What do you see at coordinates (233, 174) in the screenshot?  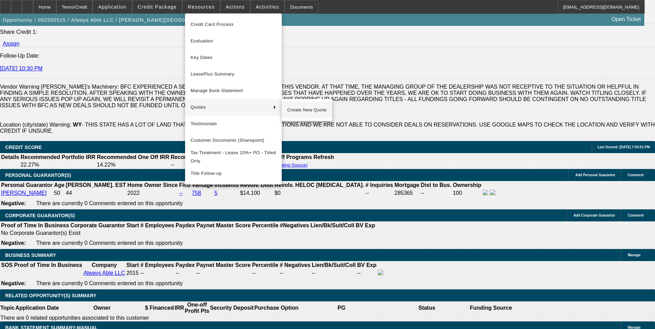 I see `span: Title Follow-up` at bounding box center [233, 174].